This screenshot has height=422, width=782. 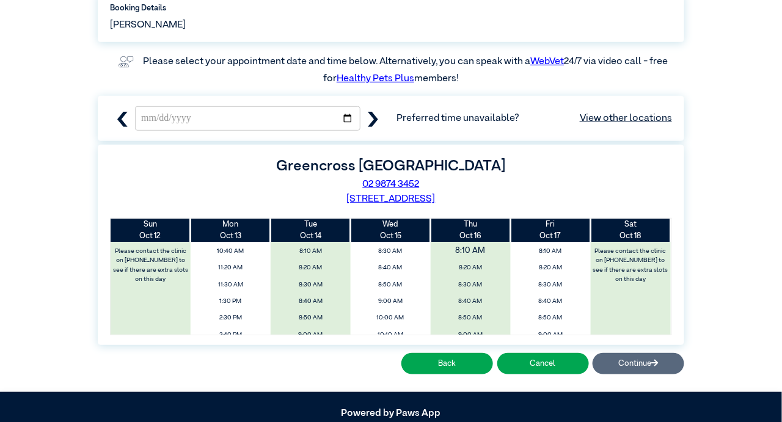 What do you see at coordinates (546, 62) in the screenshot?
I see `a: WebVet` at bounding box center [546, 62].